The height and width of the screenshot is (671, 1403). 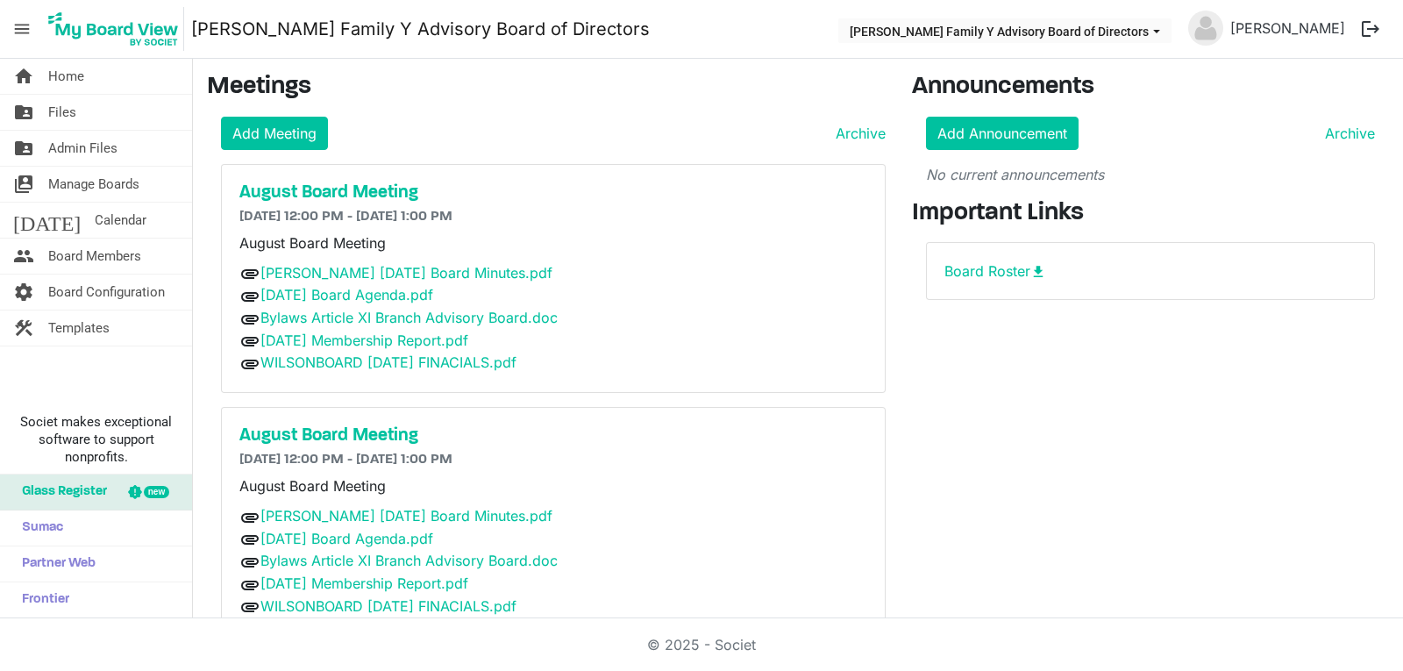 What do you see at coordinates (120, 220) in the screenshot?
I see `span: Calendar` at bounding box center [120, 220].